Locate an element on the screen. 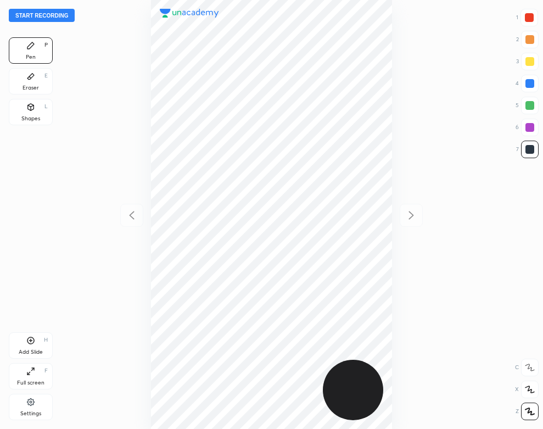 The image size is (543, 429). div: H is located at coordinates (46, 340).